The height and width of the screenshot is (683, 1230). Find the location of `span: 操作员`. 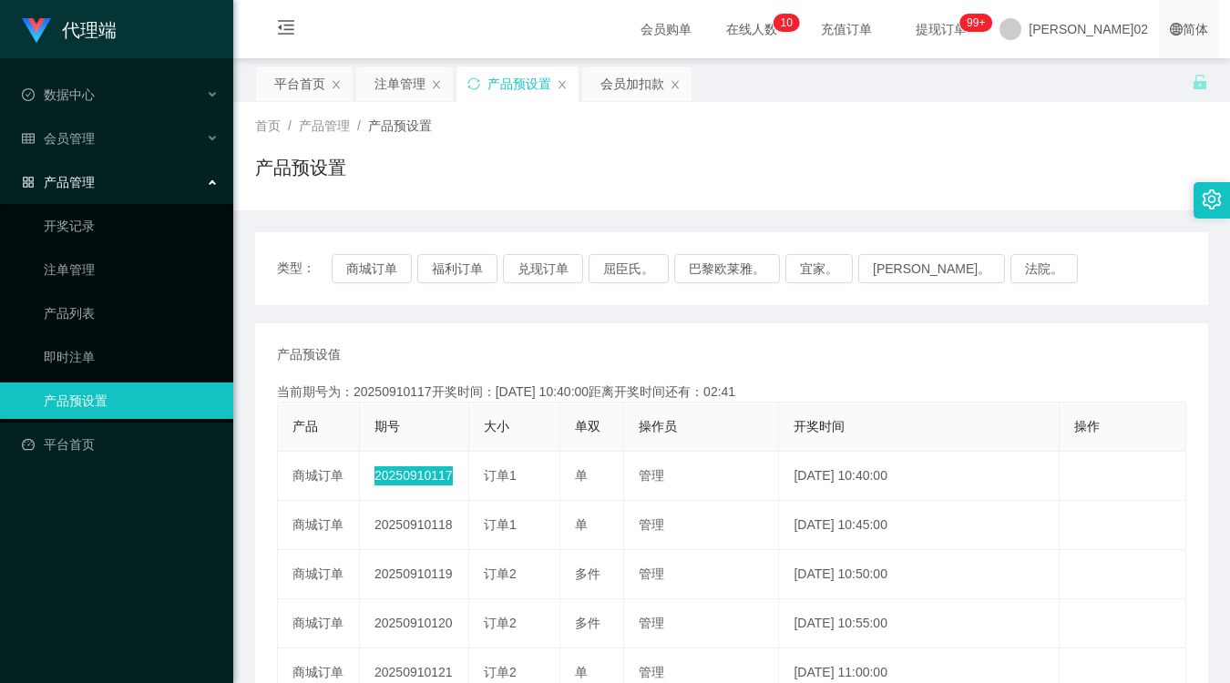

span: 操作员 is located at coordinates (658, 426).